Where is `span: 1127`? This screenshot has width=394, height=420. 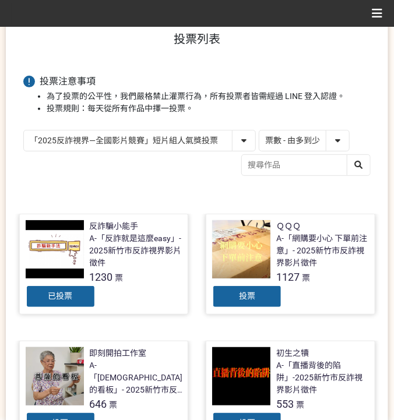
span: 1127 is located at coordinates (288, 277).